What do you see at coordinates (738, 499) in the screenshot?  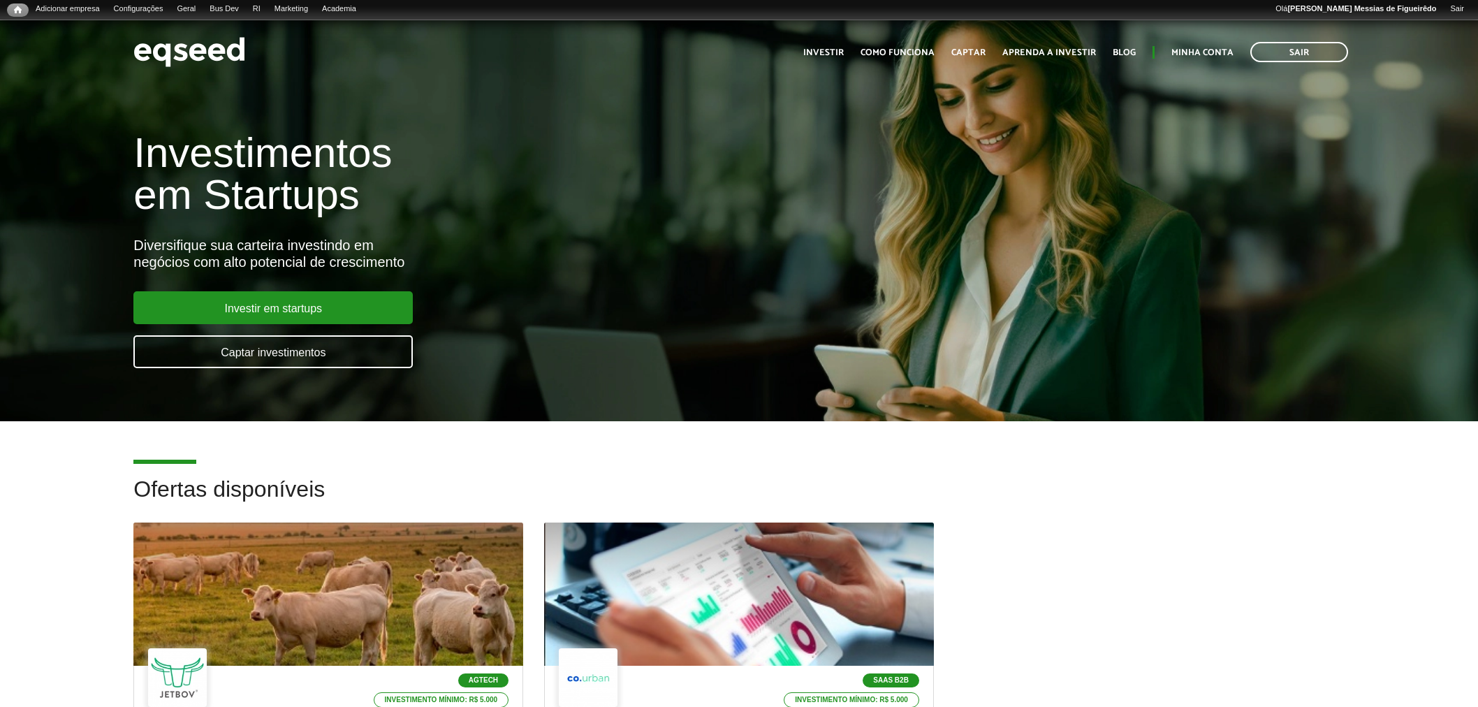 I see `h2: Ofertas disponíveis` at bounding box center [738, 499].